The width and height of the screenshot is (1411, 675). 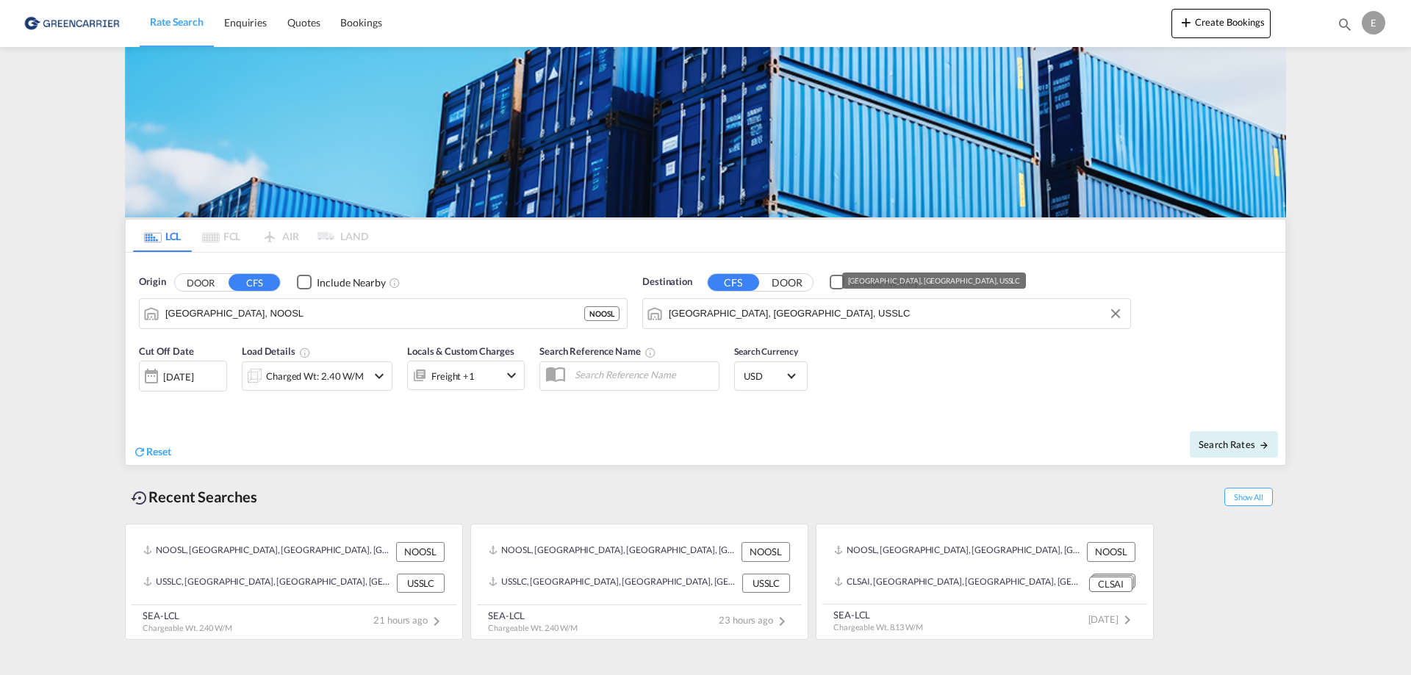 I want to click on button: icon-plus 400-fgCreate Bookings, so click(x=1221, y=24).